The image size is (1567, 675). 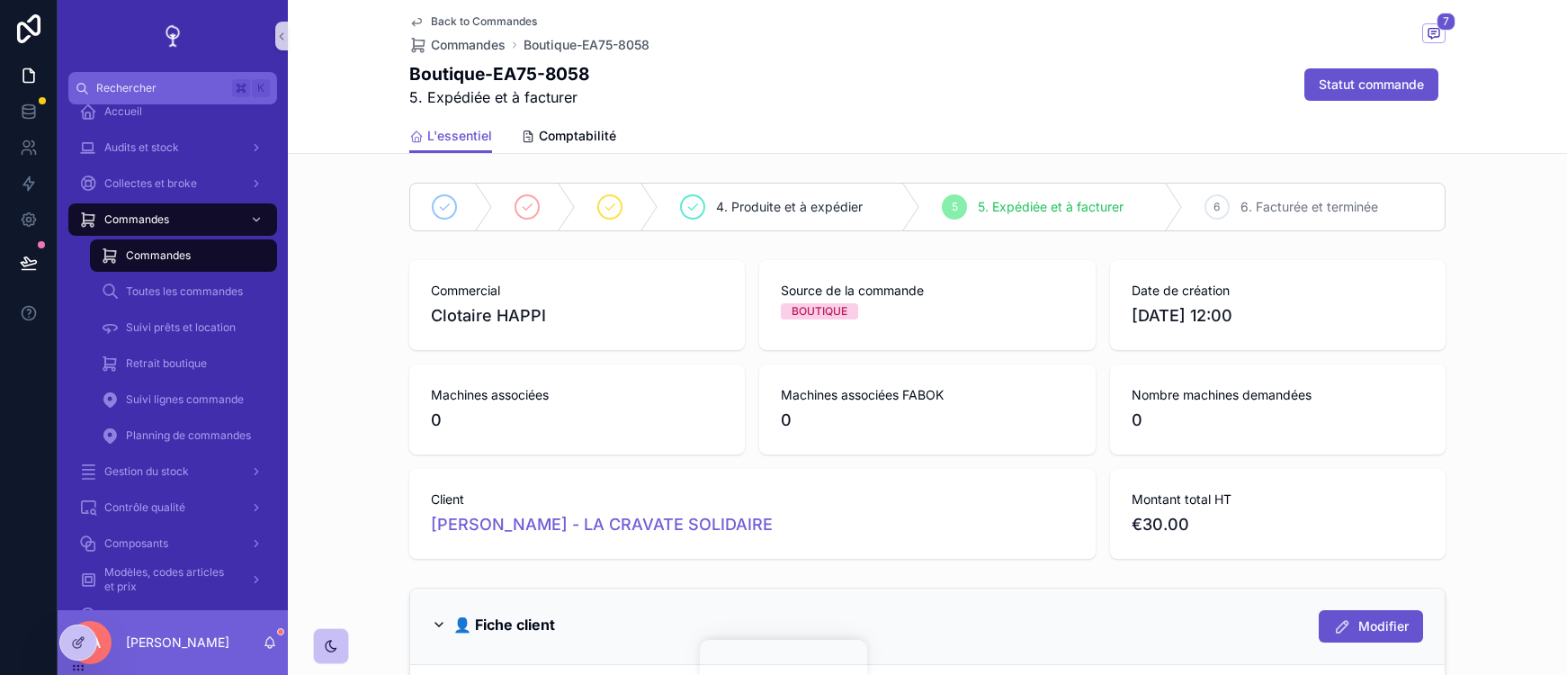 I want to click on span: Comptabilité, so click(x=577, y=136).